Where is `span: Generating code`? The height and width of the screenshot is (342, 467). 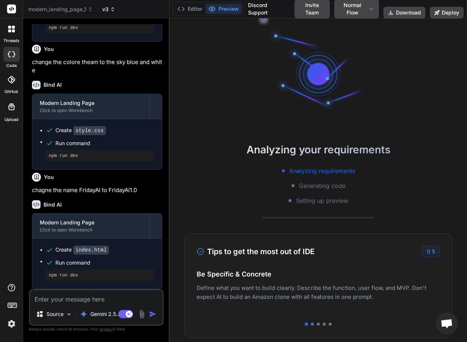
span: Generating code is located at coordinates (322, 186).